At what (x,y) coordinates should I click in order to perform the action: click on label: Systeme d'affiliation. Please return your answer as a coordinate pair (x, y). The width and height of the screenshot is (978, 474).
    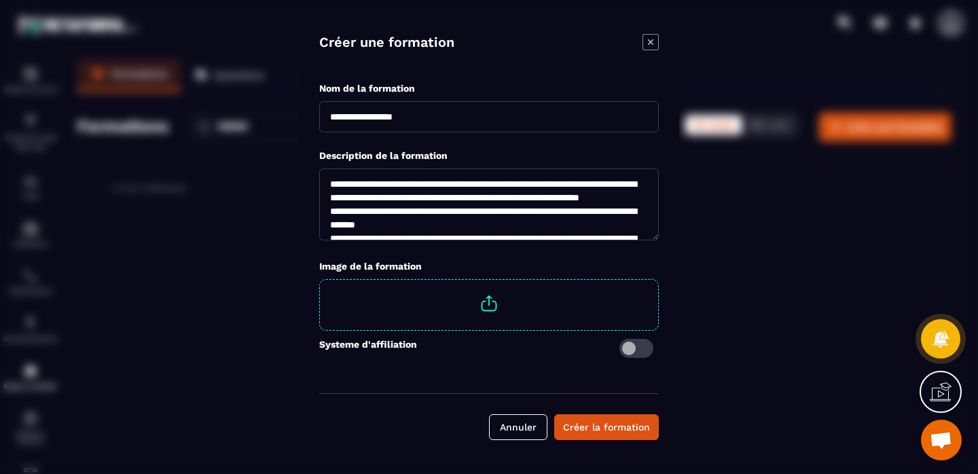
    Looking at the image, I should click on (368, 348).